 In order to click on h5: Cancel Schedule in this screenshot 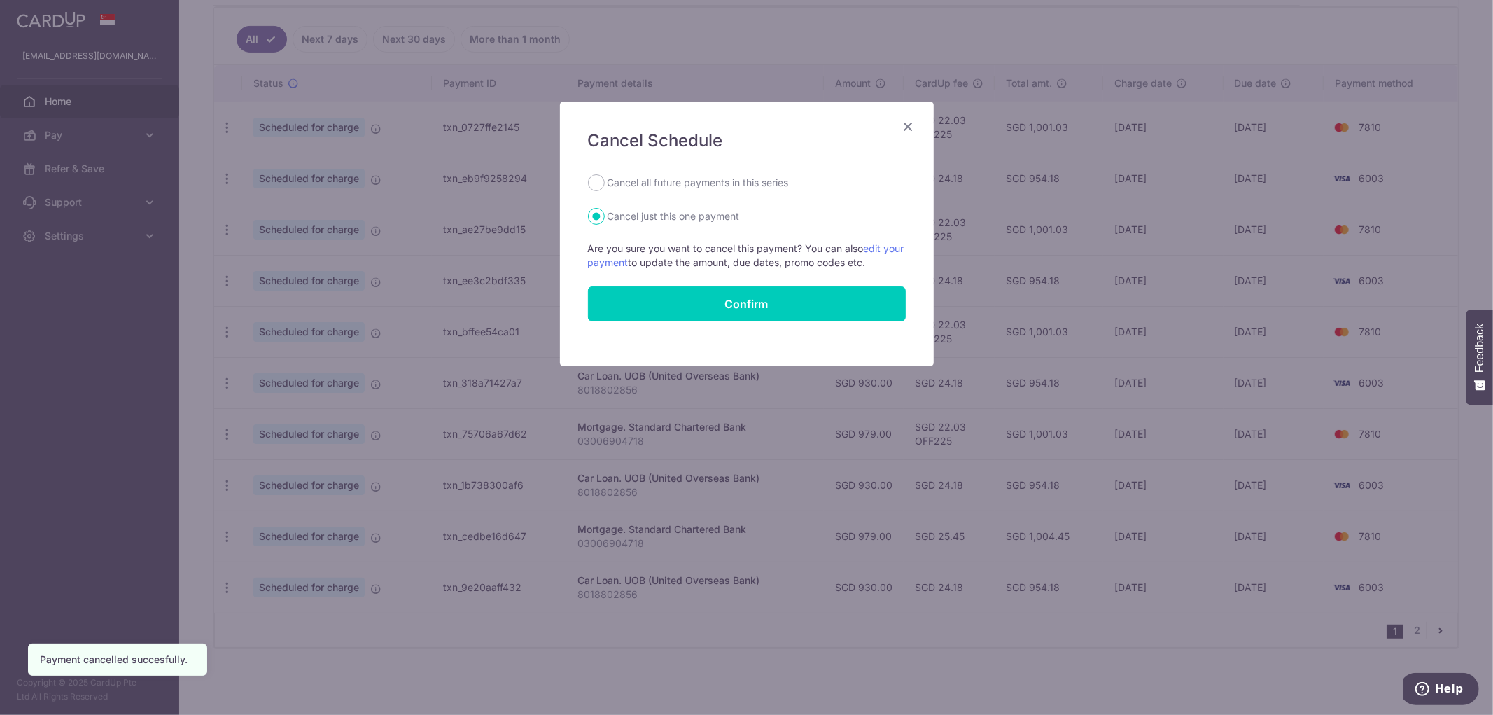, I will do `click(747, 141)`.